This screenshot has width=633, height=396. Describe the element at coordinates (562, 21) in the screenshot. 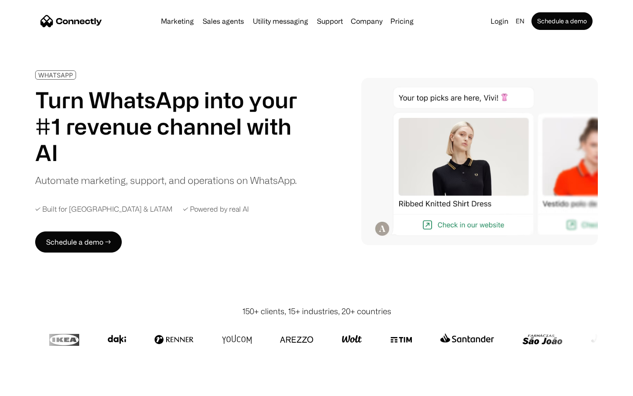

I see `a: Schedule a demo` at that location.